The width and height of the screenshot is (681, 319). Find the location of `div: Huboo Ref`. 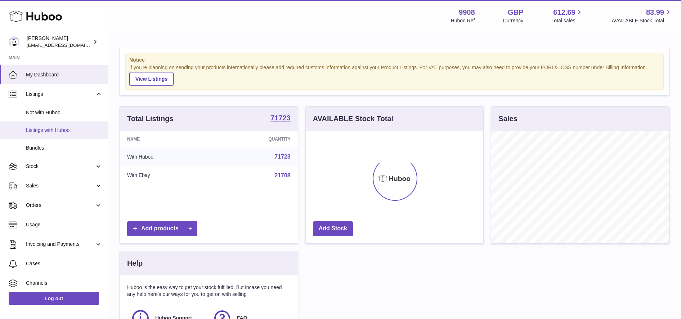

div: Huboo Ref is located at coordinates (463, 21).